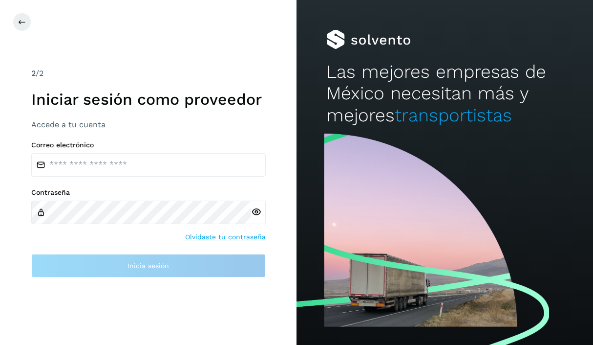  Describe the element at coordinates (149, 145) in the screenshot. I see `label: Correo electrónico` at that location.